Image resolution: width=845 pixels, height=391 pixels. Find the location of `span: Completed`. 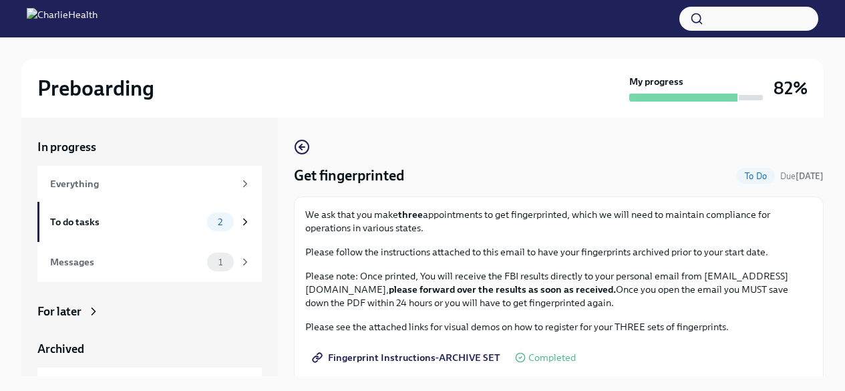

span: Completed is located at coordinates (552, 358).